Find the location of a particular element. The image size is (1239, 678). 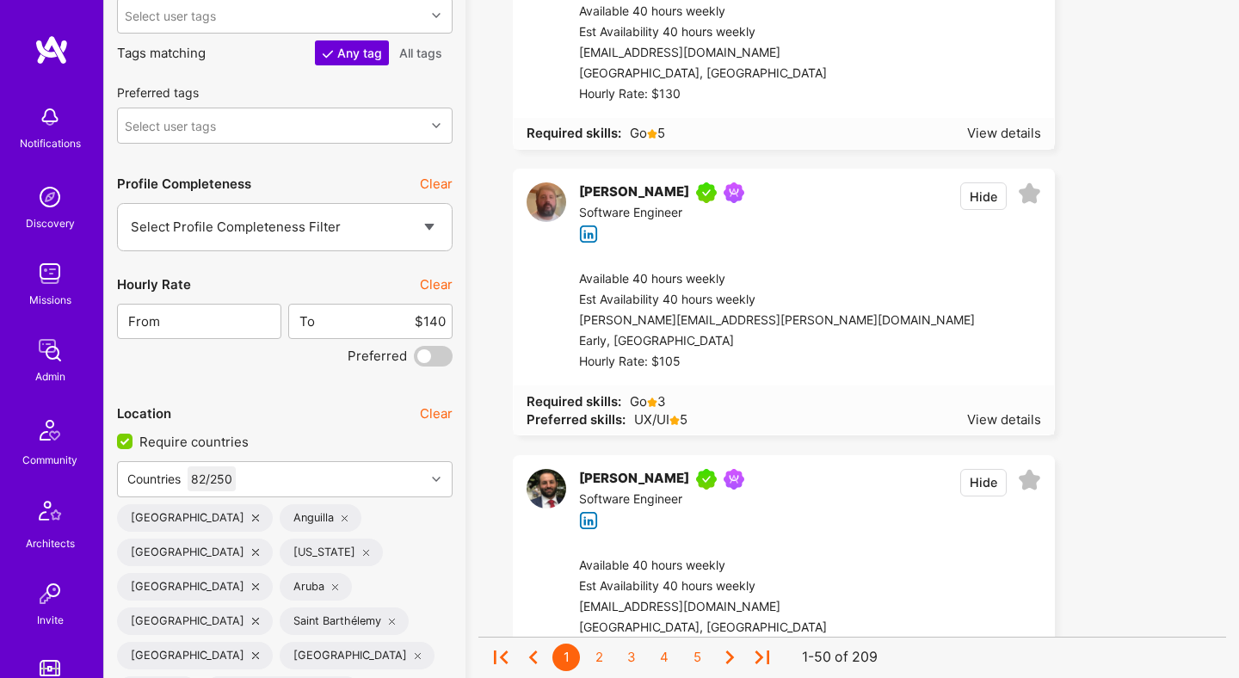

div: Hourly Rate: $105 is located at coordinates (777, 362).